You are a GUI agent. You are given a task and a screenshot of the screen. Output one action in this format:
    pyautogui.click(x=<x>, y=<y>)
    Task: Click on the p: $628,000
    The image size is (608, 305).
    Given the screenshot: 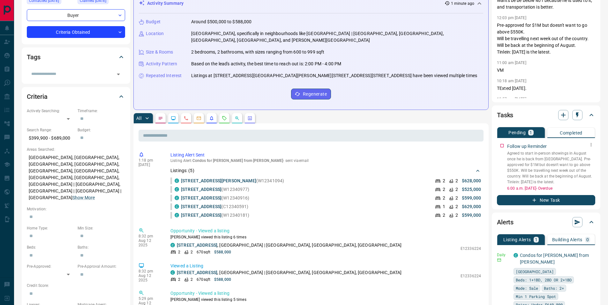 What is the action you would take?
    pyautogui.click(x=471, y=181)
    